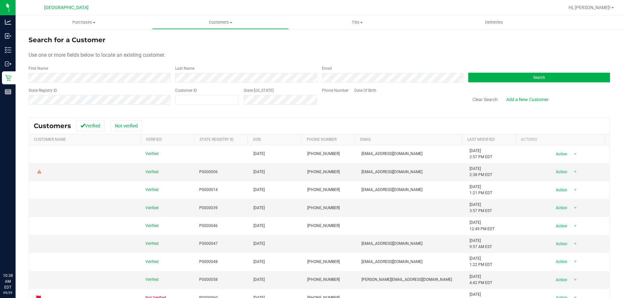  What do you see at coordinates (186, 91) in the screenshot?
I see `label: Customer ID` at bounding box center [186, 91].